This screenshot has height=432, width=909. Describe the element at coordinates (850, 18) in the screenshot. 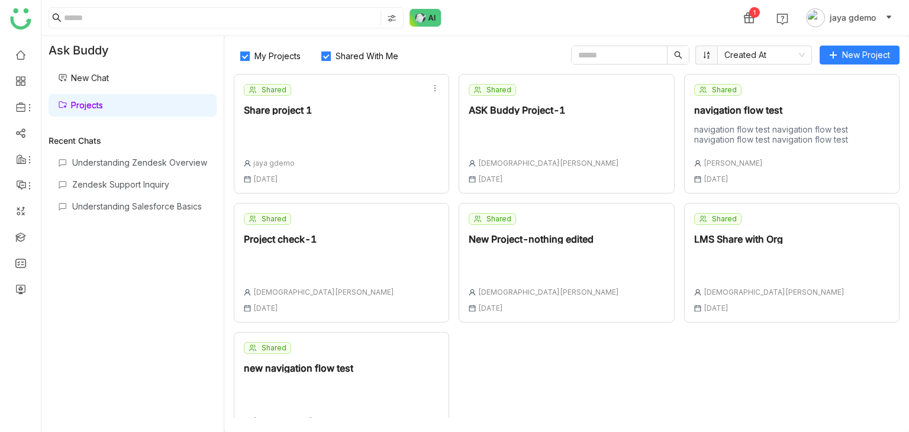

I see `button: jaya gdemo` at that location.